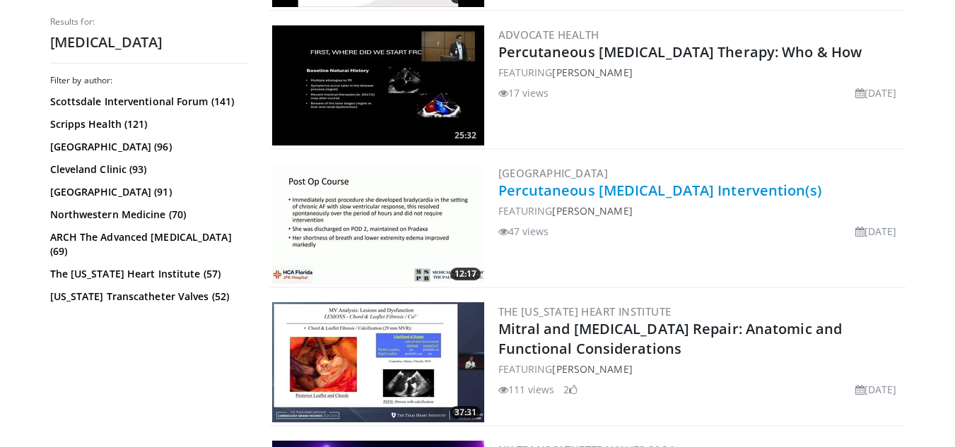  I want to click on a: Cleveland Clinic (93), so click(147, 170).